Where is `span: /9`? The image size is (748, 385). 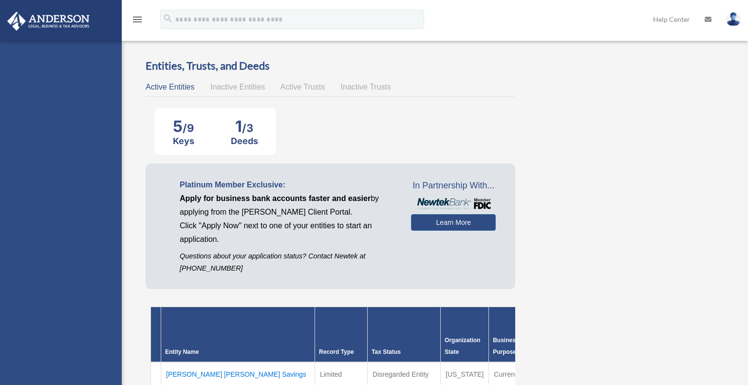
span: /9 is located at coordinates (188, 128).